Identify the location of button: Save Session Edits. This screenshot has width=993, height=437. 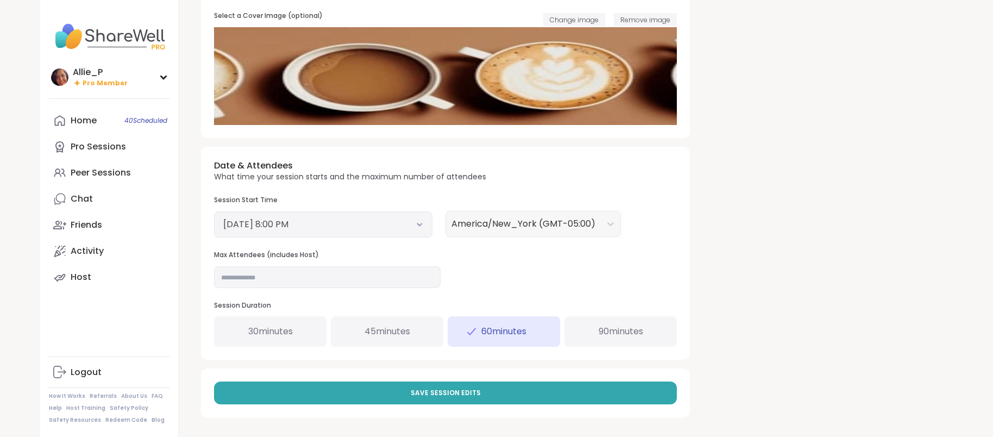
(445, 393).